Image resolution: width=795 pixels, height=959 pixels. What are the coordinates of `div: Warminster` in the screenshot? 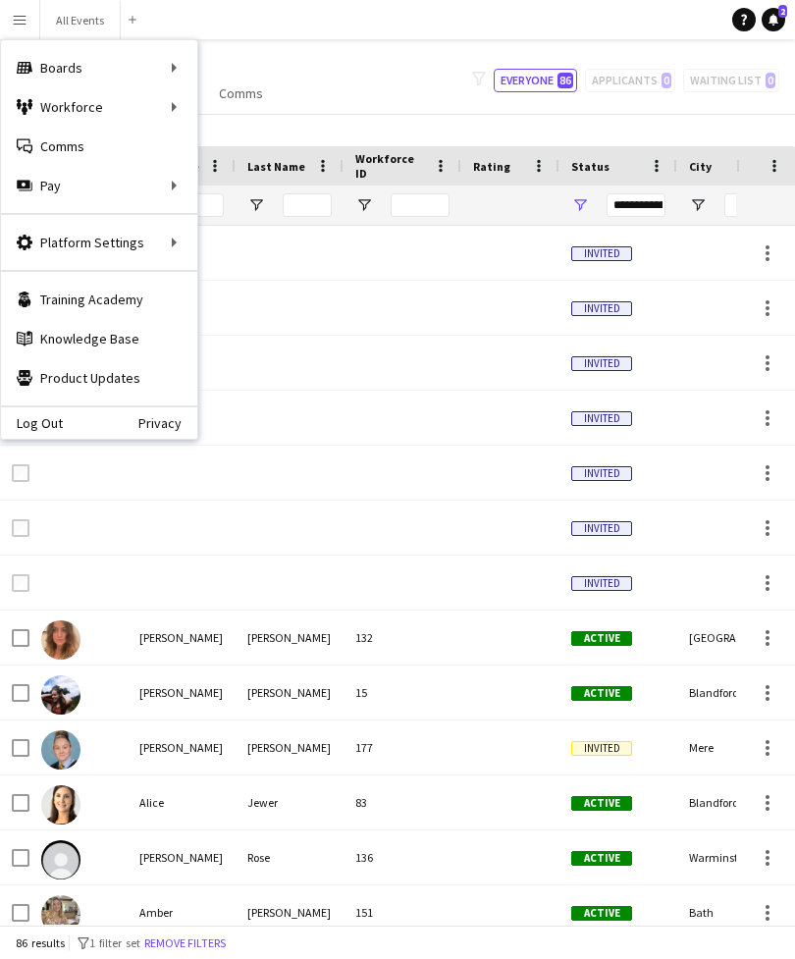 It's located at (736, 857).